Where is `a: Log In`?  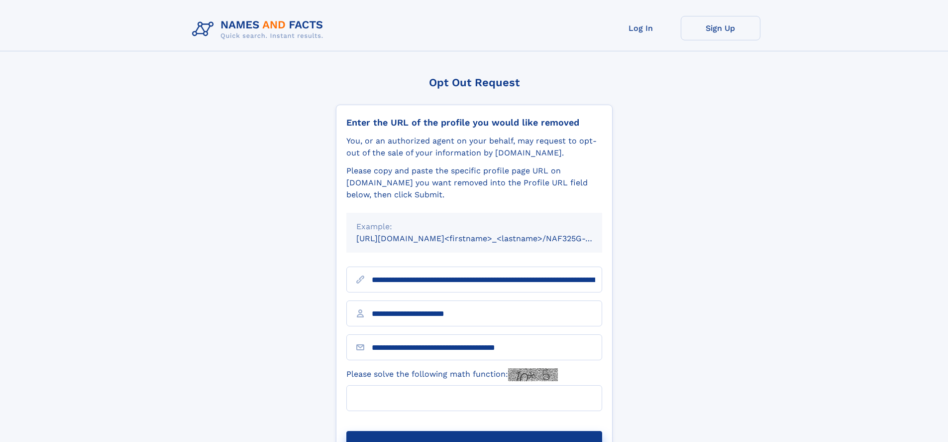
a: Log In is located at coordinates (641, 28).